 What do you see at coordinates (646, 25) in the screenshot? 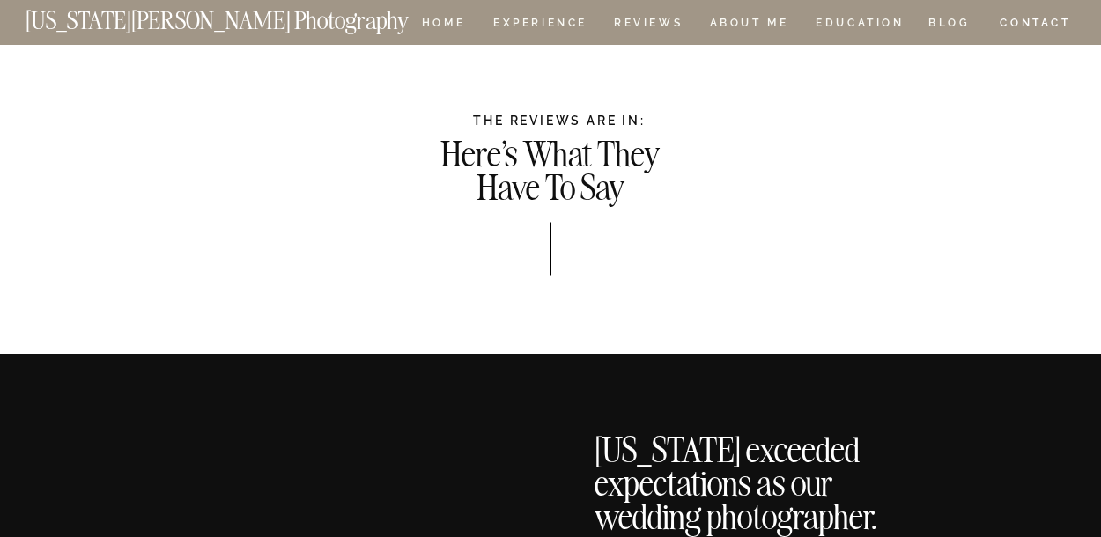
I see `a: REVIEWS` at bounding box center [646, 25].